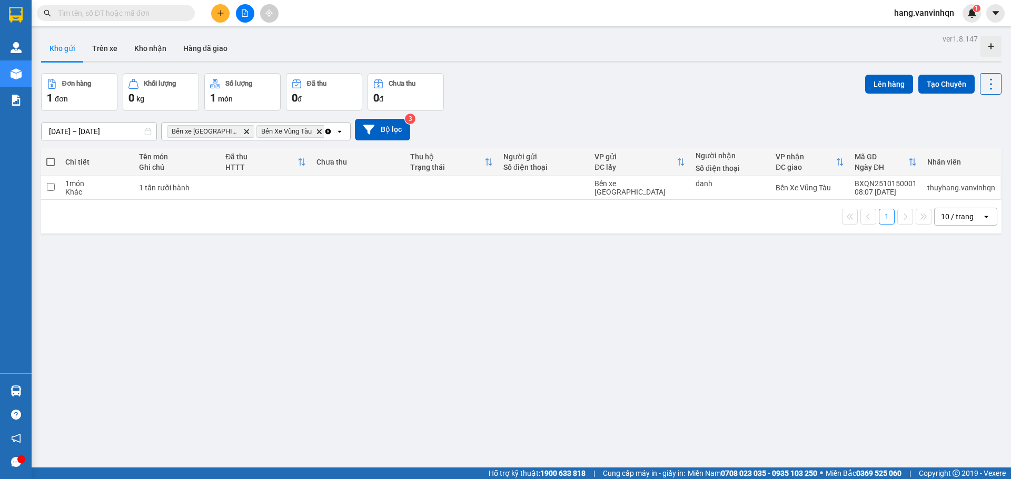 The image size is (1011, 479). I want to click on span: Bến Xe Vũng Tàu, so click(286, 132).